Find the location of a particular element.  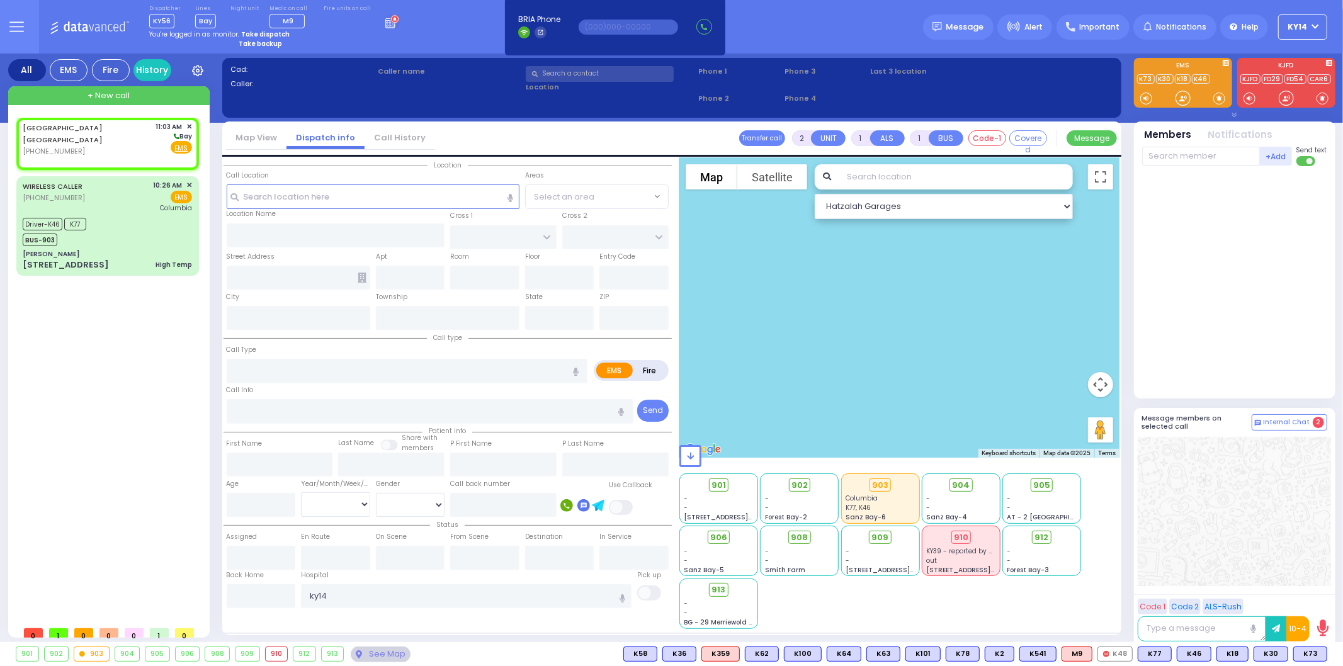

div: EMS is located at coordinates (69, 70).